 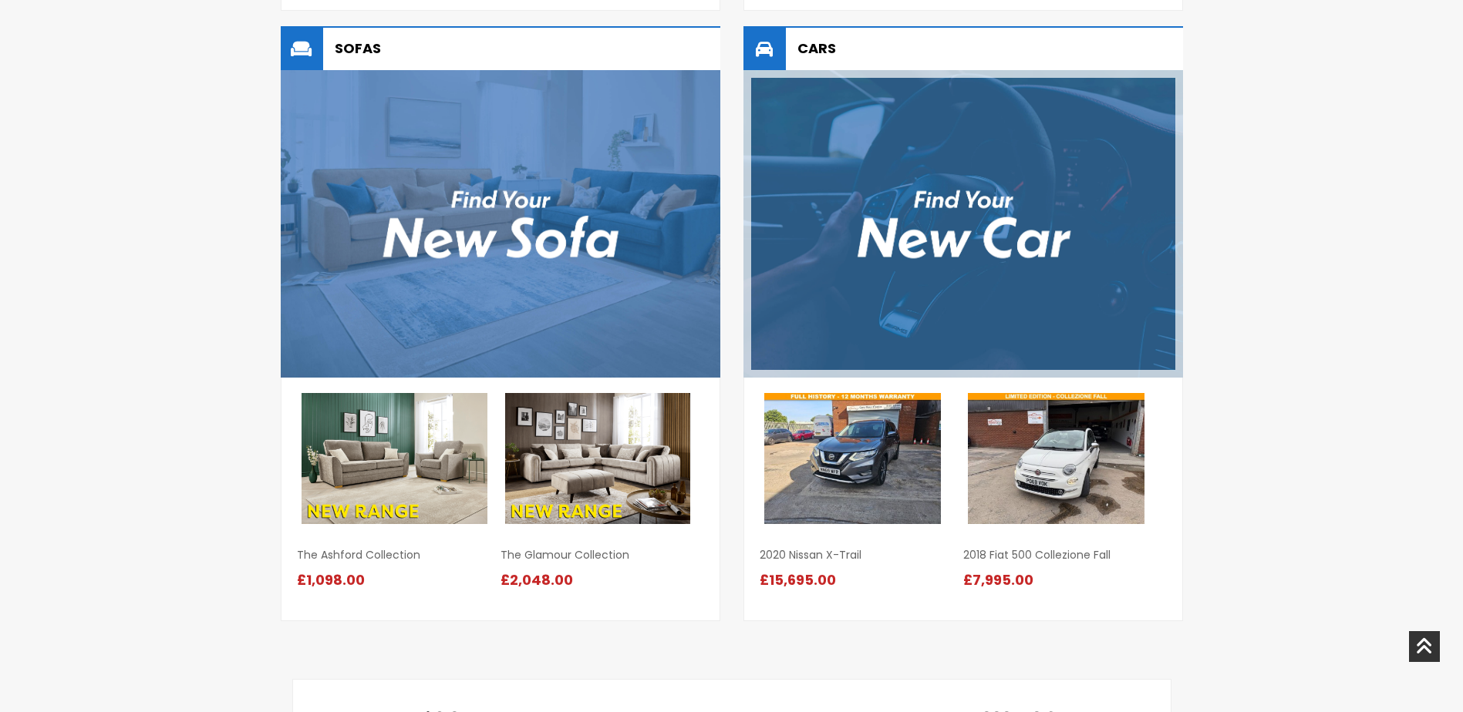 I want to click on span: £1,098.00, so click(x=334, y=580).